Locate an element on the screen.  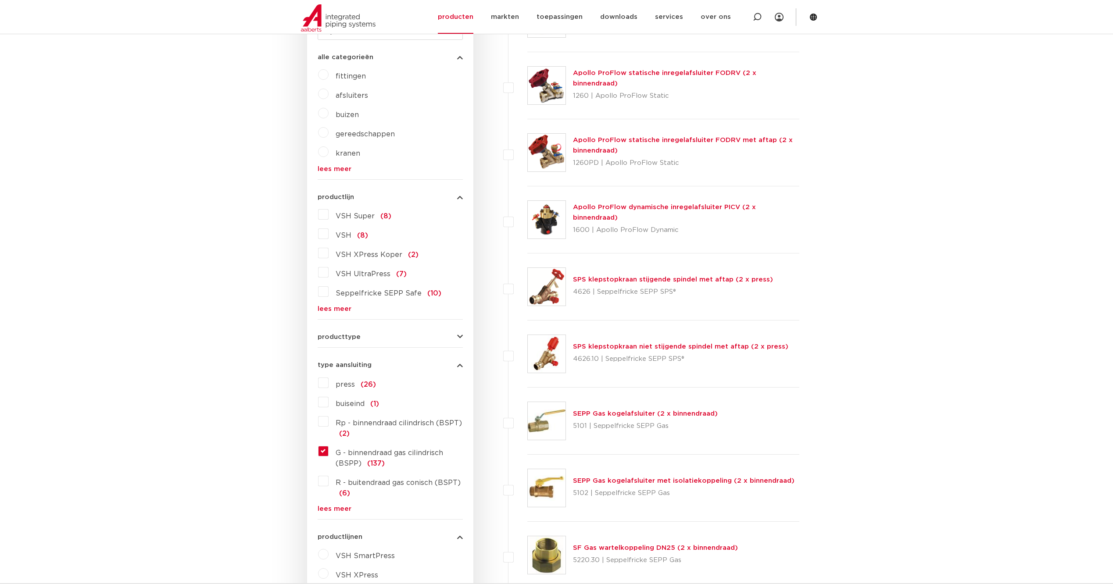
p: 1260PD | Apollo ProFlow Static is located at coordinates (686, 163).